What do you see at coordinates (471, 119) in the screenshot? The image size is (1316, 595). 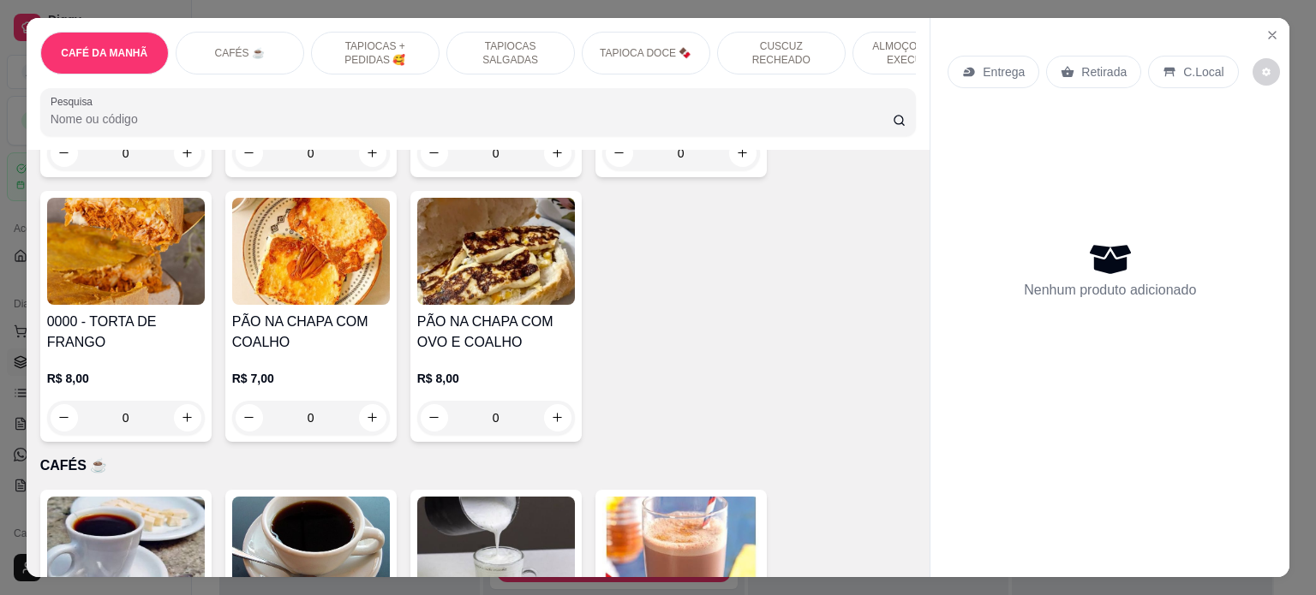 I see `input: Pesquisa` at bounding box center [471, 119].